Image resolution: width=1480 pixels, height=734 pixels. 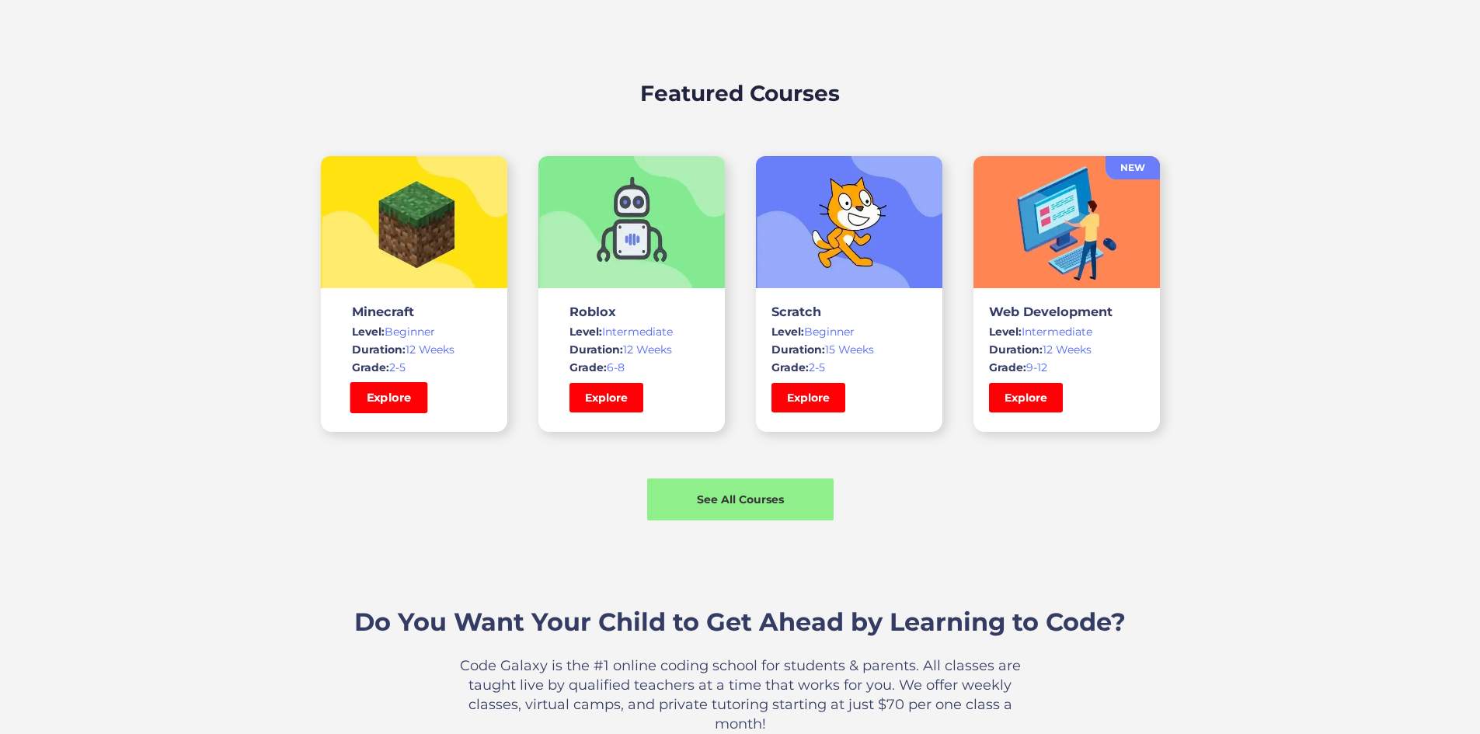 What do you see at coordinates (1133, 168) in the screenshot?
I see `a: NEW` at bounding box center [1133, 168].